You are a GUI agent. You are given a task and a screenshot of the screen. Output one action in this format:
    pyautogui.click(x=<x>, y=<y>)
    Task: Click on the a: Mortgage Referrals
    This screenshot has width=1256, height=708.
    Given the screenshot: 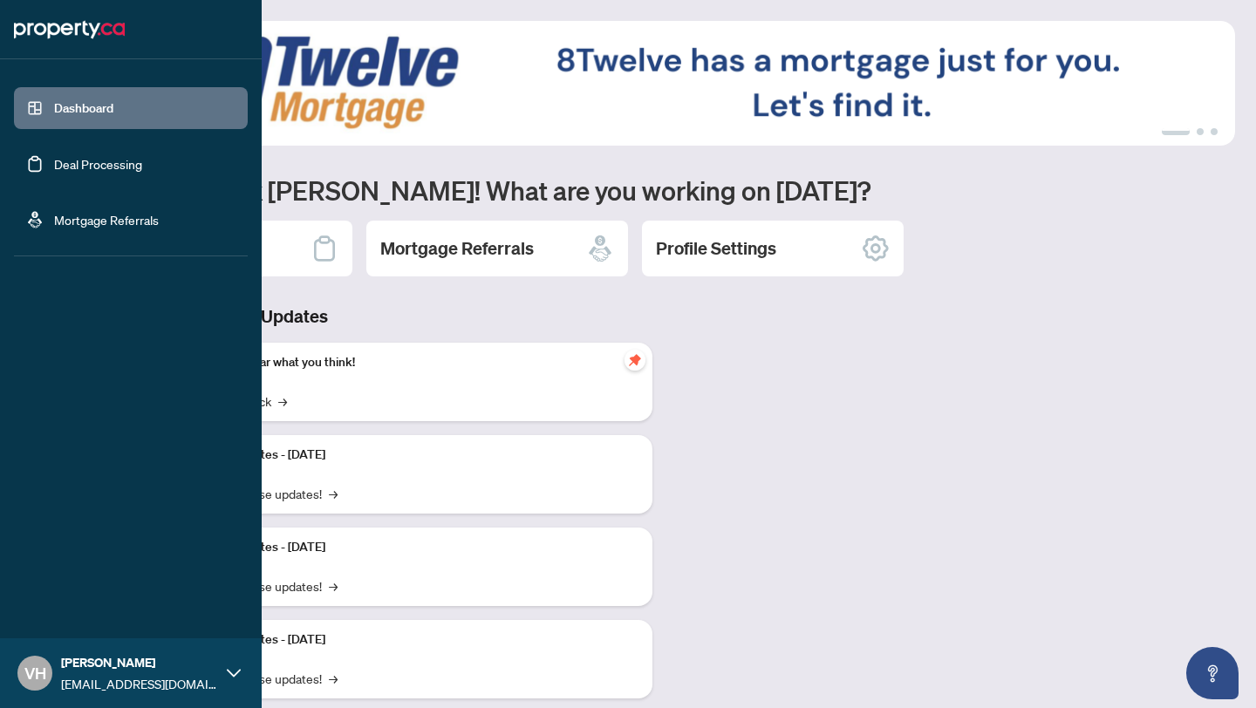 What is the action you would take?
    pyautogui.click(x=106, y=220)
    